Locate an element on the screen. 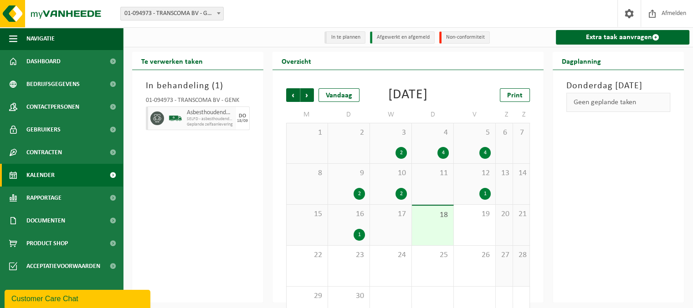 Image resolution: width=693 pixels, height=308 pixels. td: W is located at coordinates (391, 115).